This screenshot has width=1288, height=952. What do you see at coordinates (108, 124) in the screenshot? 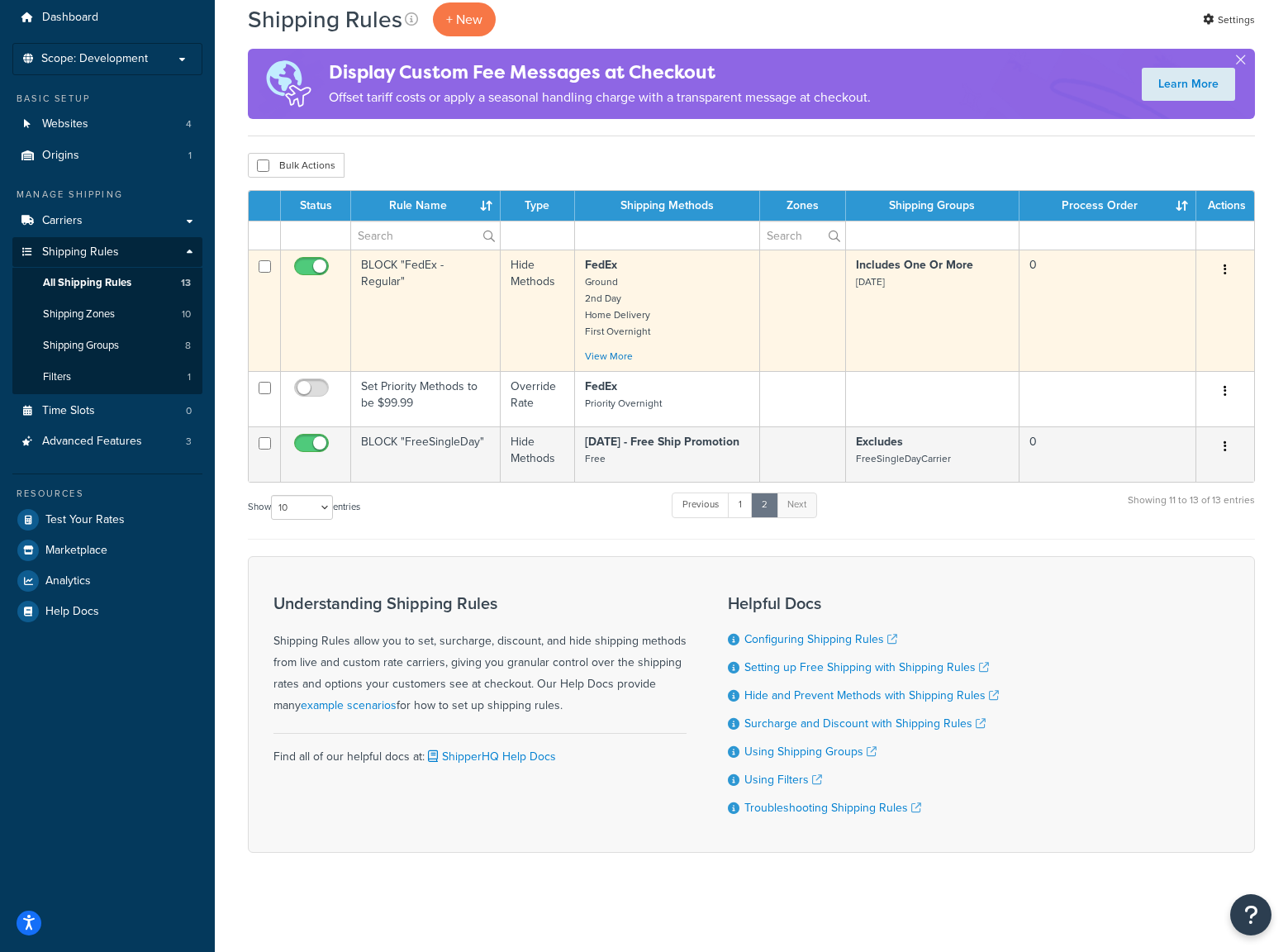
I see `li: Websites` at bounding box center [108, 124].